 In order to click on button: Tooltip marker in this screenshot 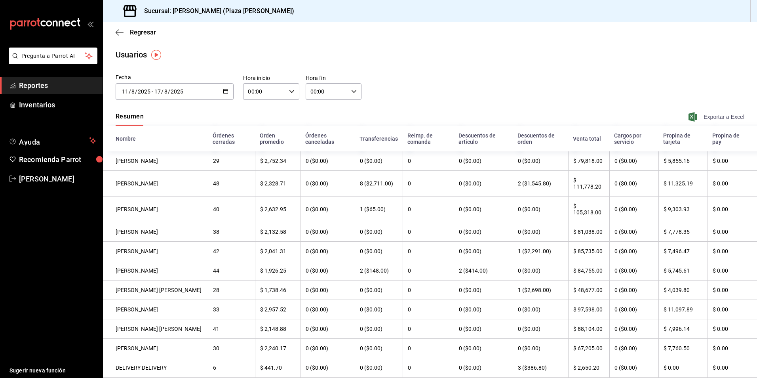, I will do `click(156, 55)`.